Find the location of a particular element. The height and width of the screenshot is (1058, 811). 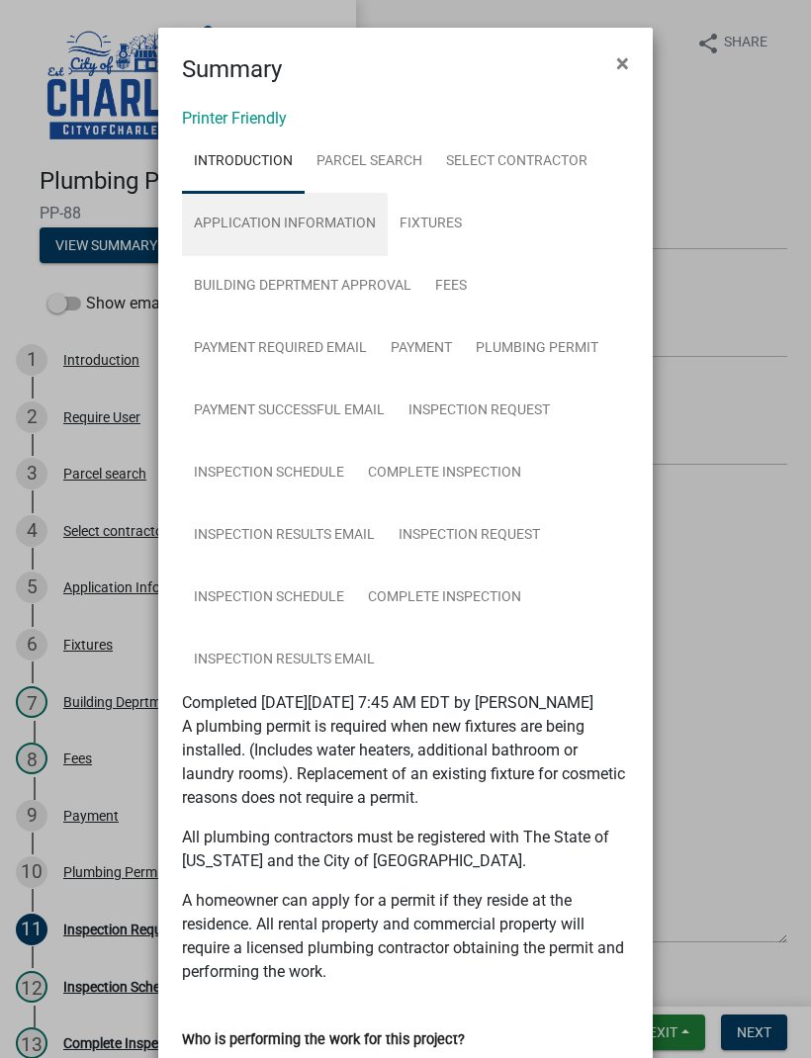

a: Fixtures is located at coordinates (430, 224).